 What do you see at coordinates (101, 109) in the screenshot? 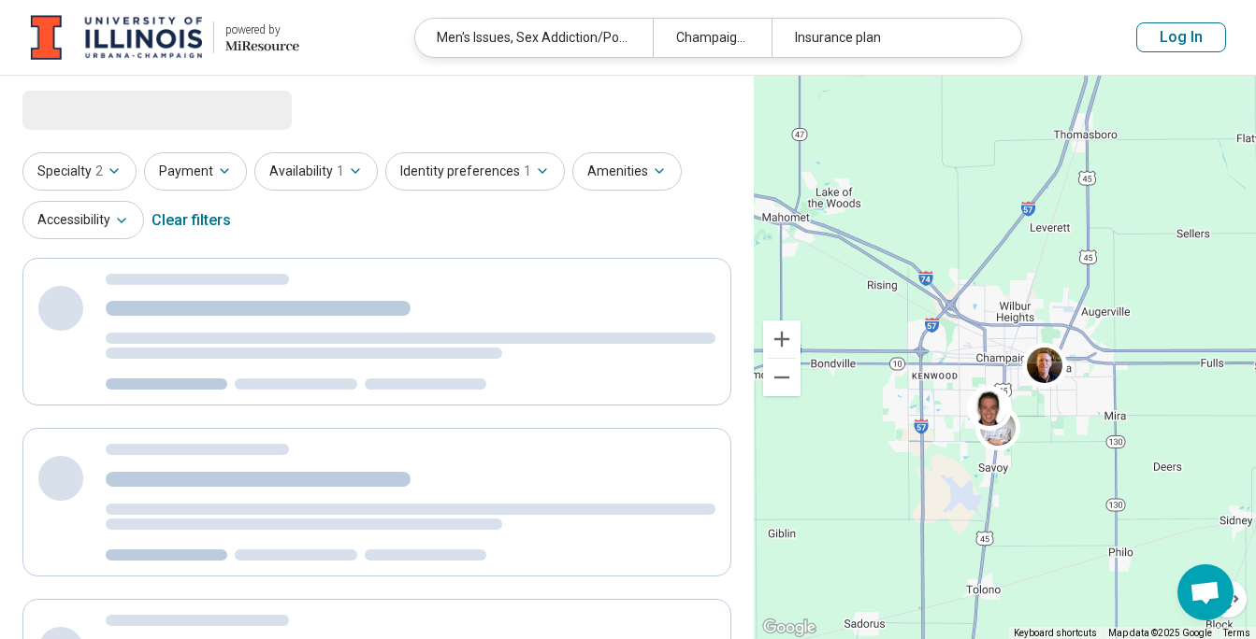
I see `span: Loading...` at bounding box center [101, 109].